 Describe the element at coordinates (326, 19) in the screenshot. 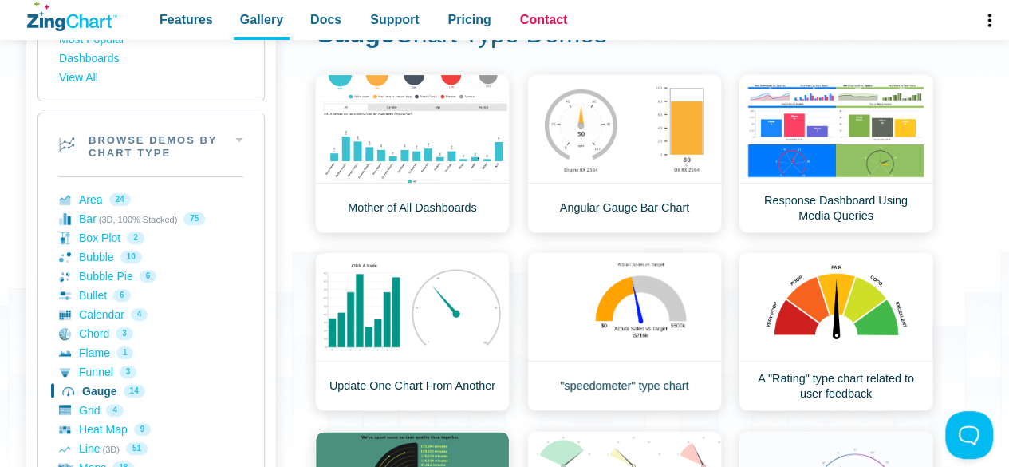

I see `span: Docs` at that location.